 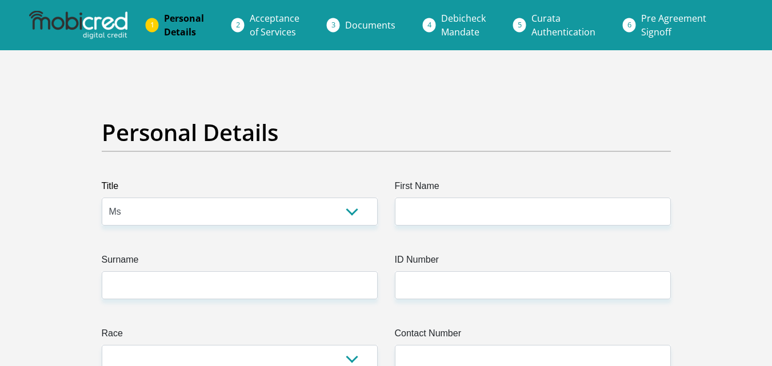 What do you see at coordinates (533, 189) in the screenshot?
I see `label: First Name` at bounding box center [533, 189].